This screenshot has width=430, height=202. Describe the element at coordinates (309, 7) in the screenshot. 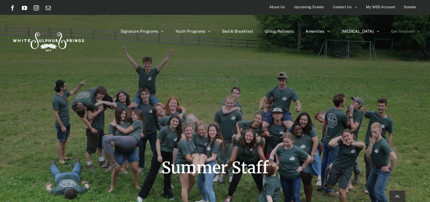

I see `span: Upcoming Events` at that location.